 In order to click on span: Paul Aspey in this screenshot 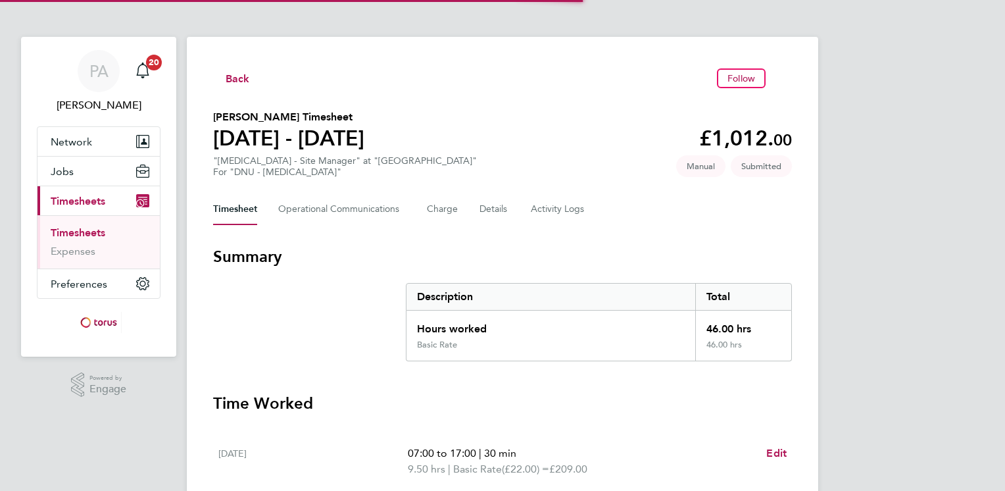, I will do `click(99, 105)`.